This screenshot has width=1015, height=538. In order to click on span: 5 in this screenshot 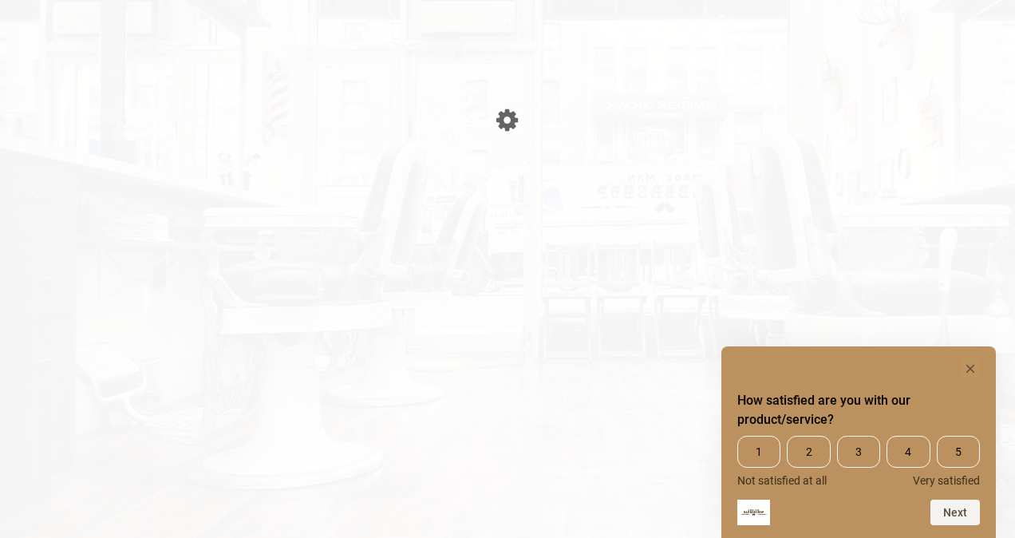, I will do `click(958, 452)`.